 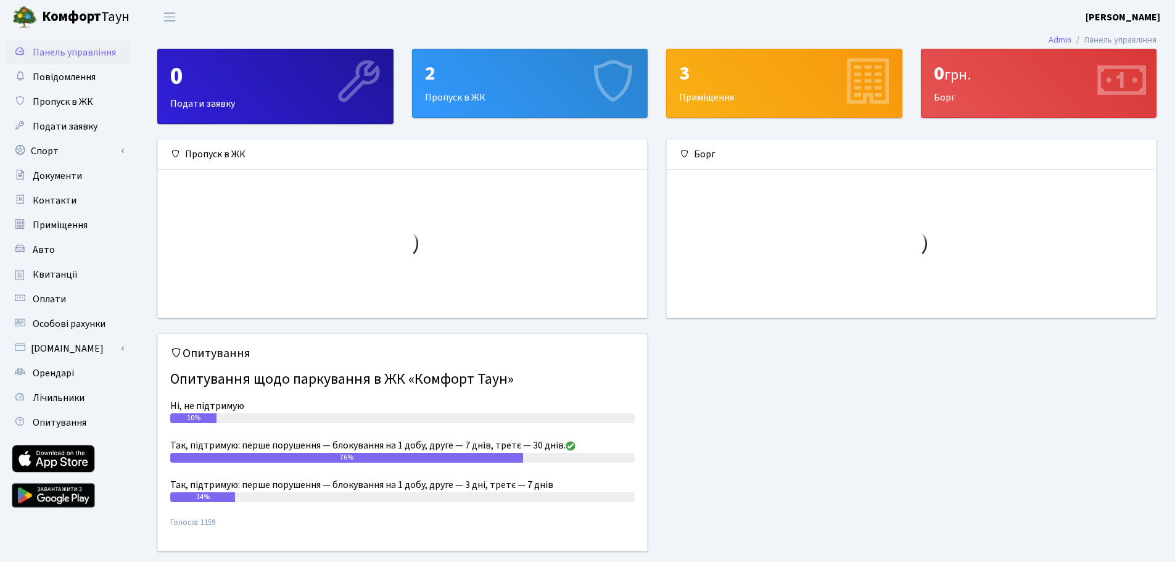 I want to click on span: Повідомлення, so click(x=64, y=77).